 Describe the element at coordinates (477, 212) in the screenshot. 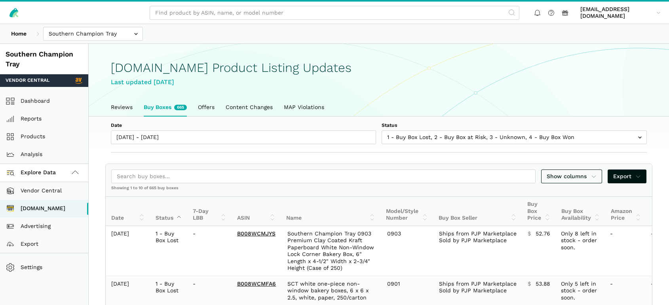

I see `th: Buy Box Seller: activate to sort column ascending` at that location.